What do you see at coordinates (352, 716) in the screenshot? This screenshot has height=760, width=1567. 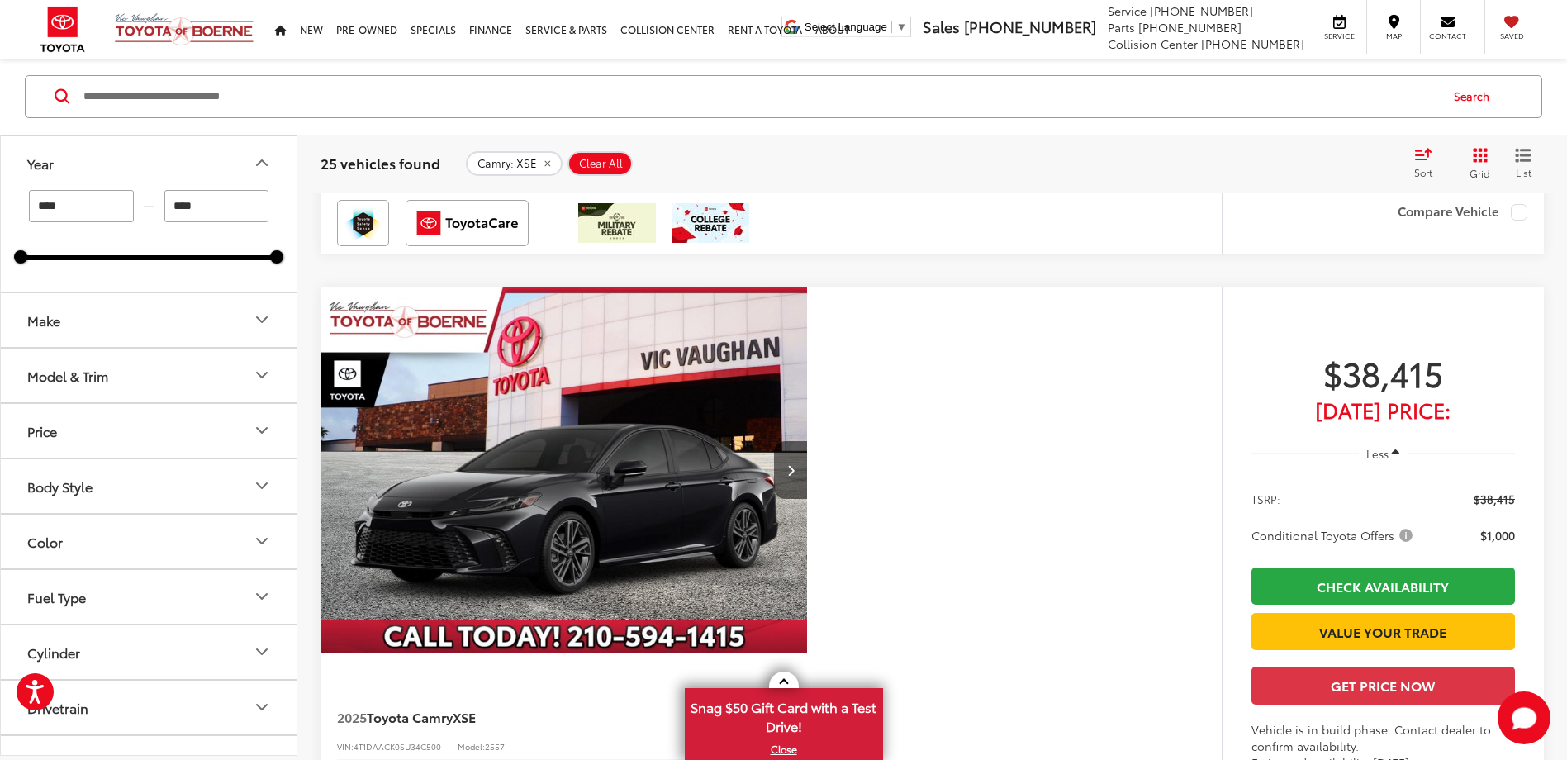 I see `span: 2025` at bounding box center [352, 716].